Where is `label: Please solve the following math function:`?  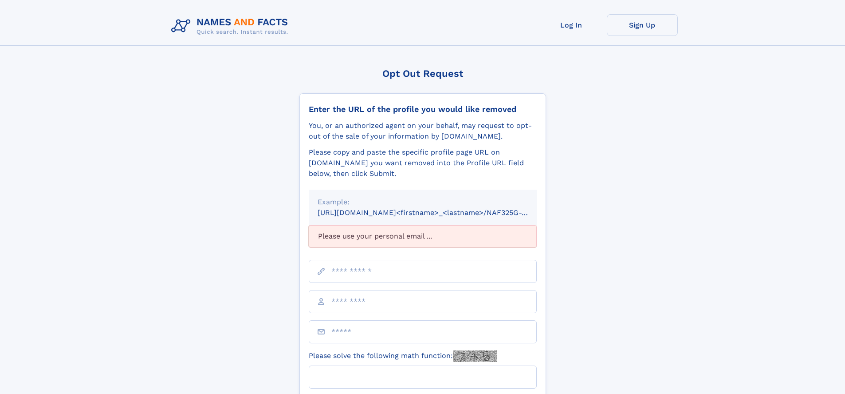
label: Please solve the following math function: is located at coordinates (403, 356).